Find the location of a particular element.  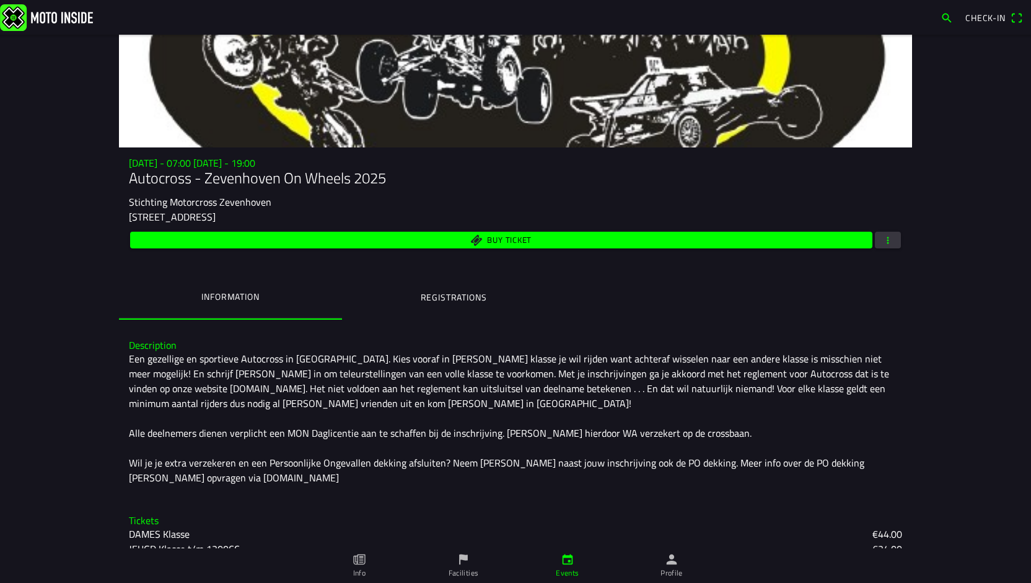

ion-icon: calendar is located at coordinates (567, 559).